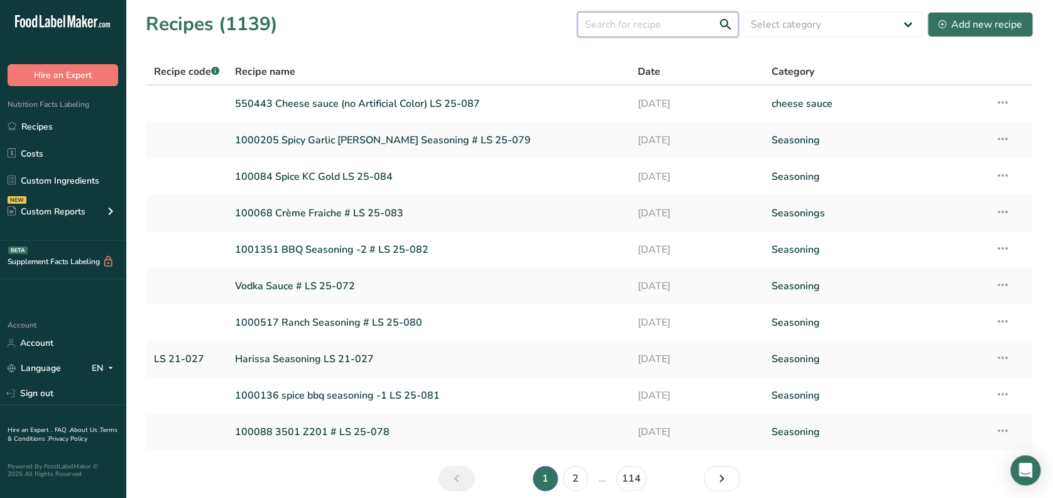 This screenshot has height=498, width=1053. I want to click on a: Seasonings, so click(876, 213).